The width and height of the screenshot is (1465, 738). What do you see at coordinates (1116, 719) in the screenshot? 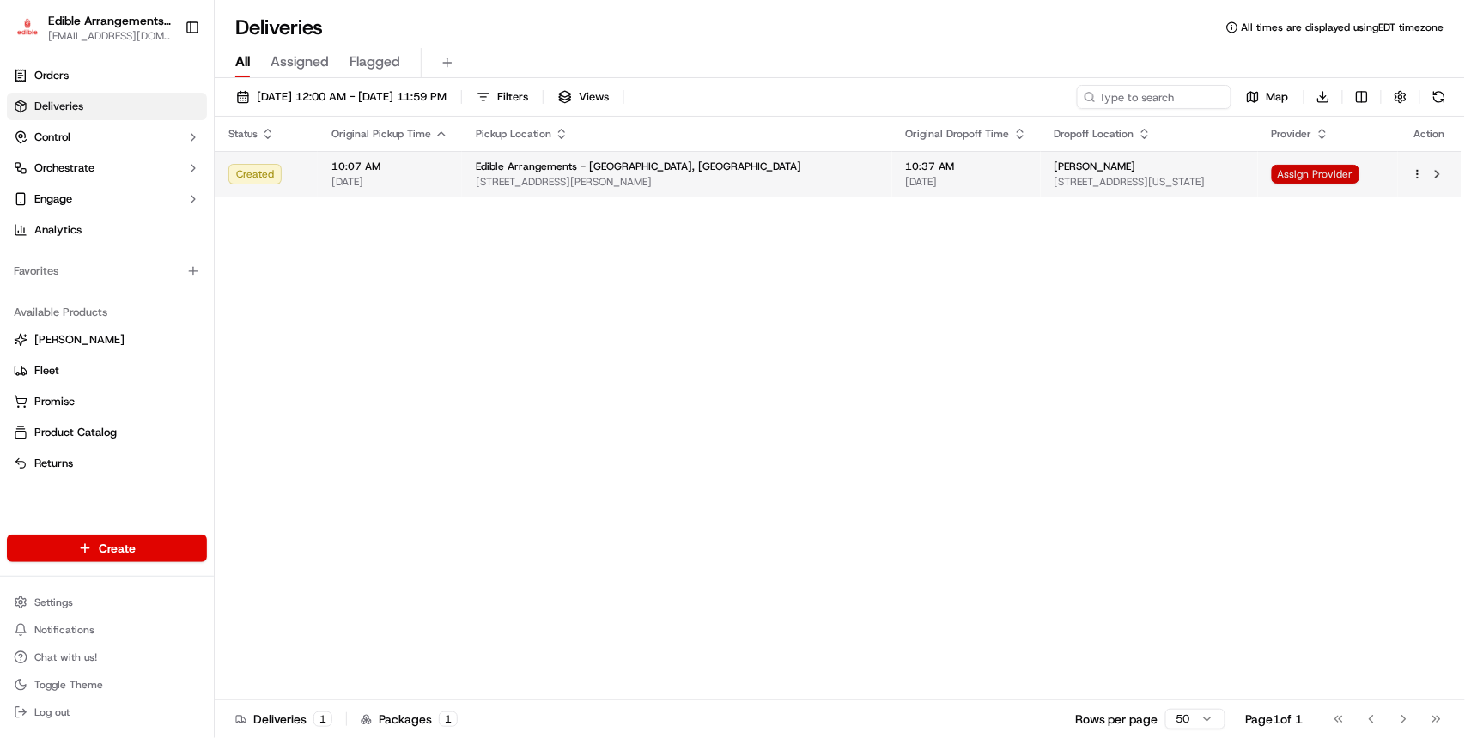
I see `p: Rows per page` at bounding box center [1116, 719].